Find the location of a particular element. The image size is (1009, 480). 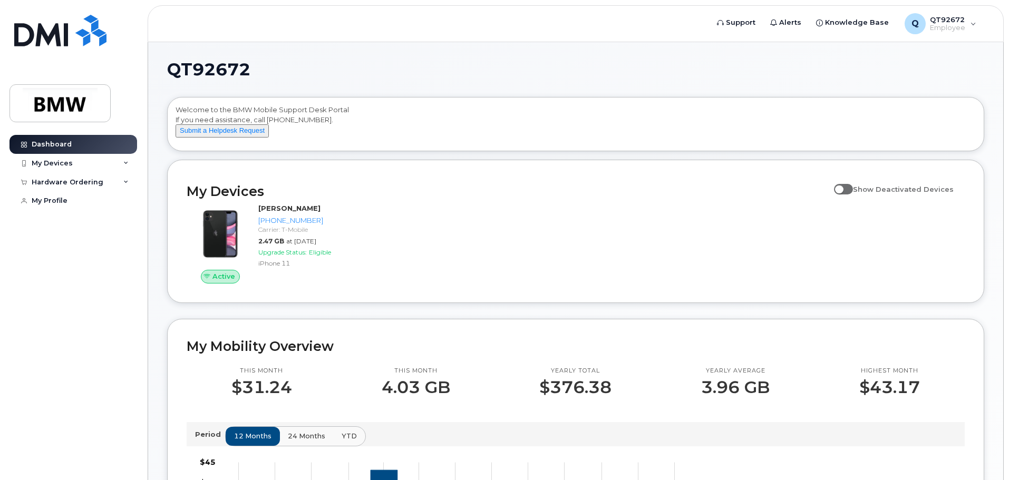

span: 2.47 GB is located at coordinates (271, 241).